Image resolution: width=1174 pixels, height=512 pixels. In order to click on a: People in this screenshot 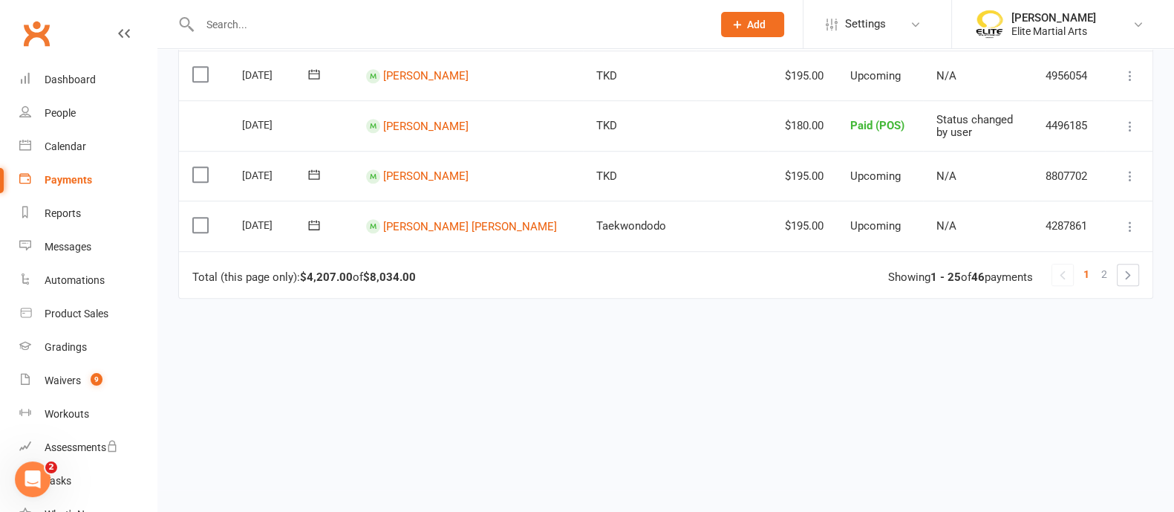, I will do `click(88, 113)`.